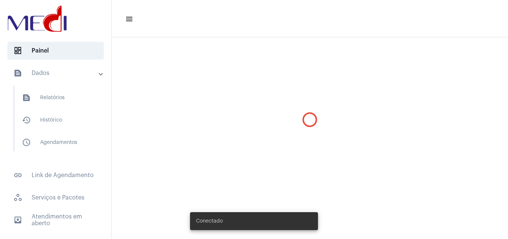 The width and height of the screenshot is (508, 239). Describe the element at coordinates (210, 221) in the screenshot. I see `span: Conectado` at that location.